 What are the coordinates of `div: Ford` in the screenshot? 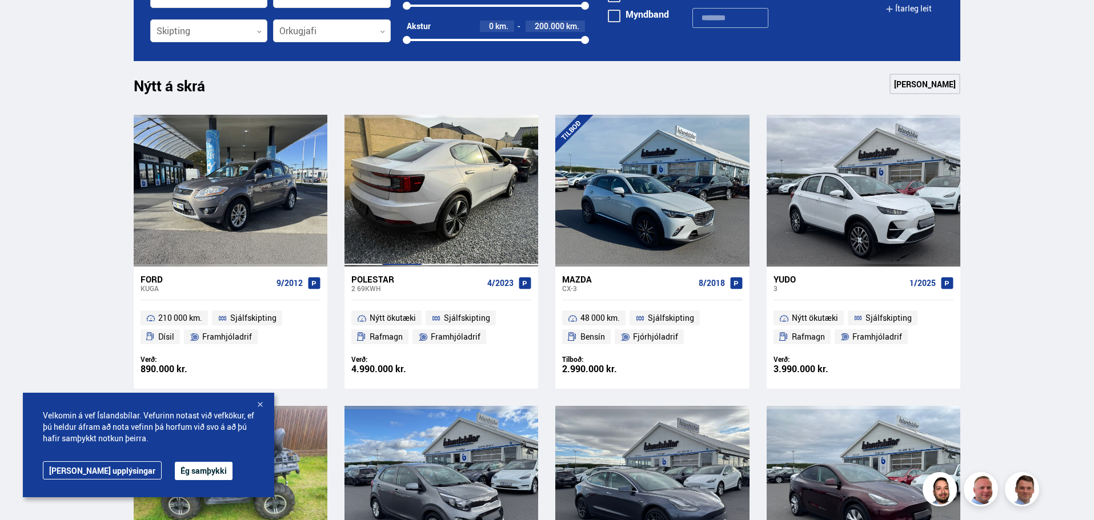 It's located at (206, 279).